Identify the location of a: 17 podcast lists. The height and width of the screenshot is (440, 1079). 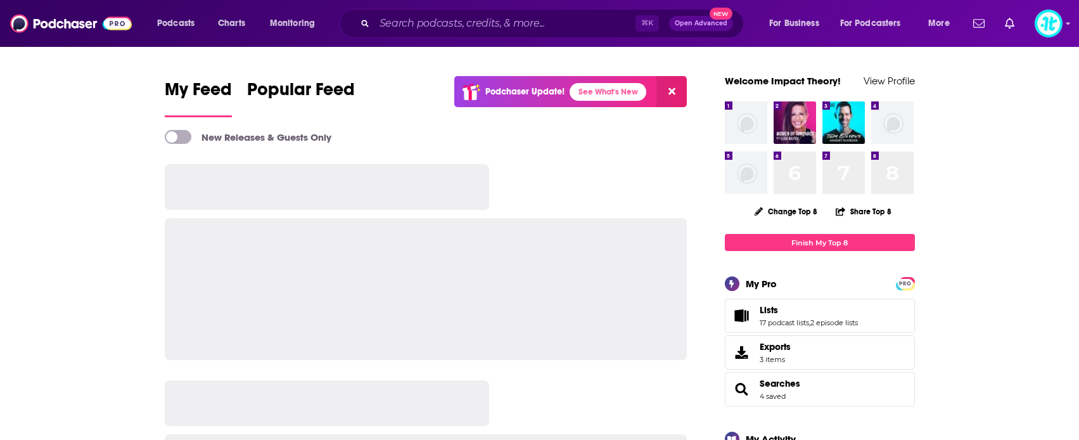
(784, 322).